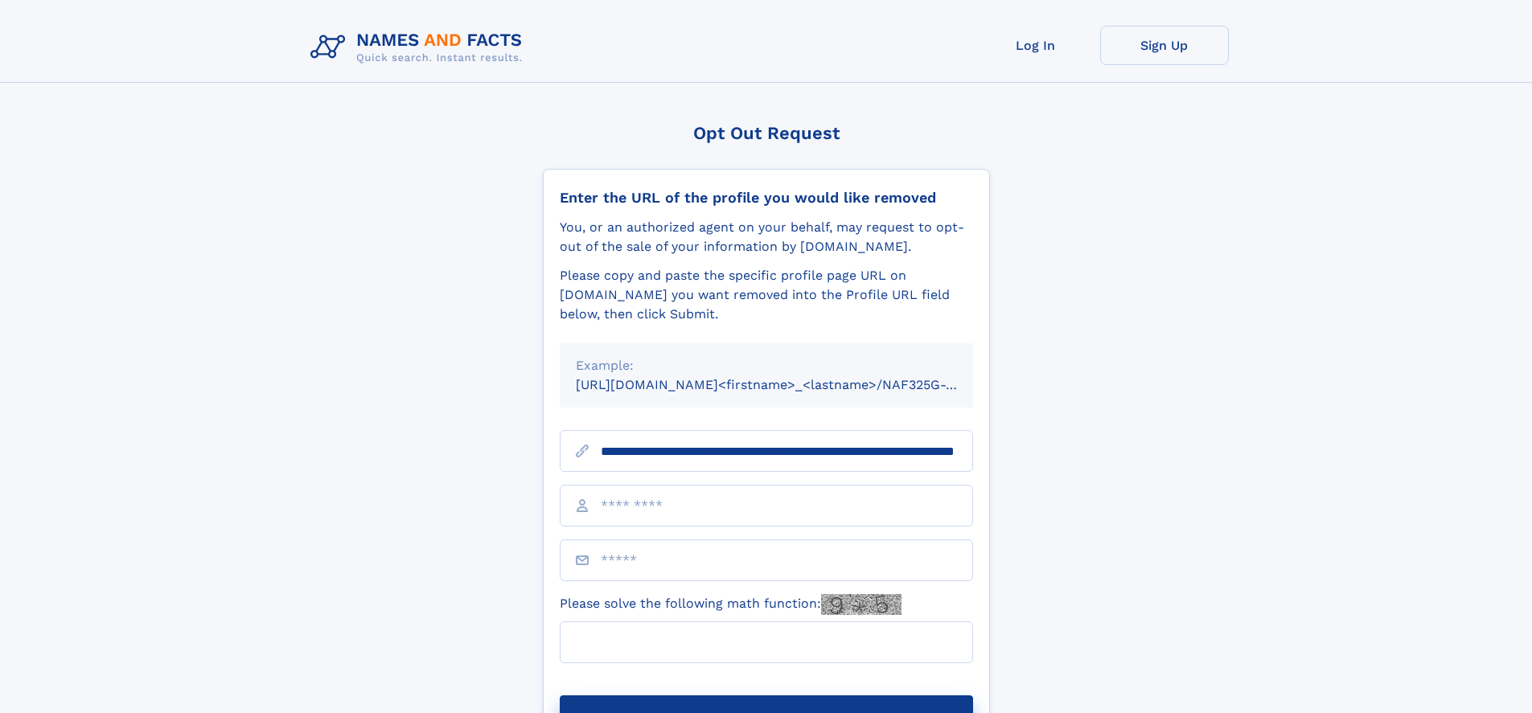 This screenshot has width=1532, height=713. What do you see at coordinates (767, 198) in the screenshot?
I see `div: Enter the URL of the profile you would like removed` at bounding box center [767, 198].